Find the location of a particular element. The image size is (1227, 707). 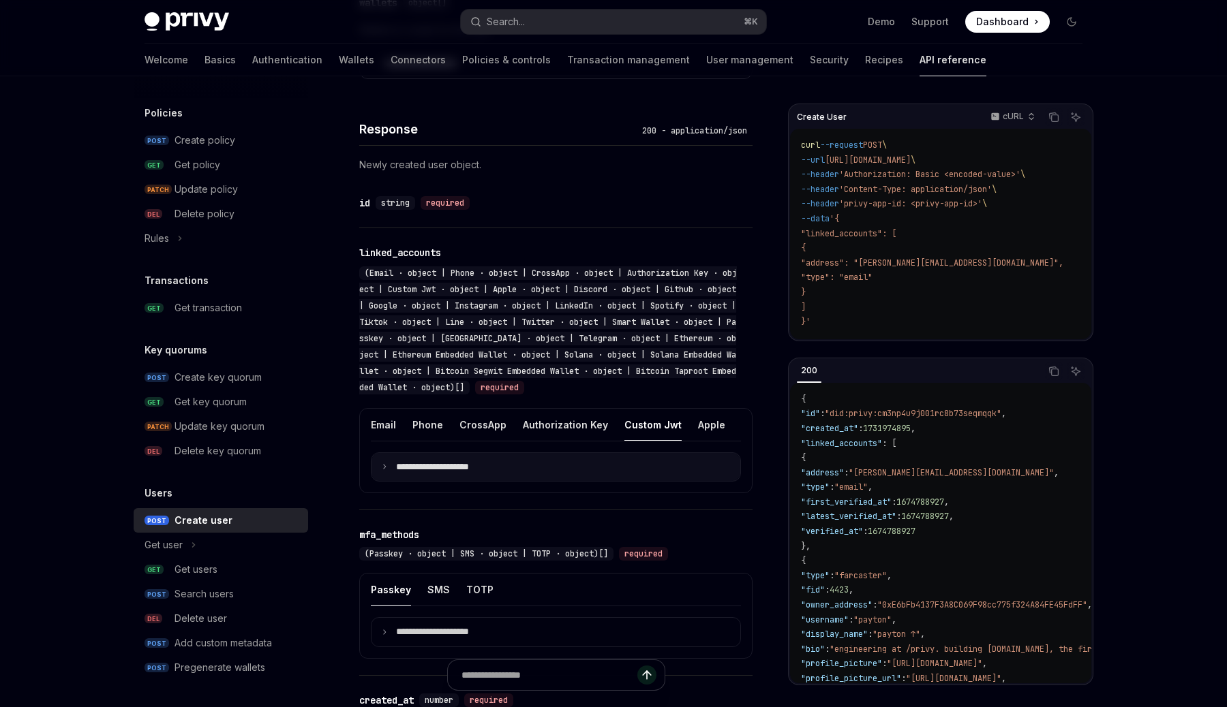

div: mfa_methods is located at coordinates (389, 535).